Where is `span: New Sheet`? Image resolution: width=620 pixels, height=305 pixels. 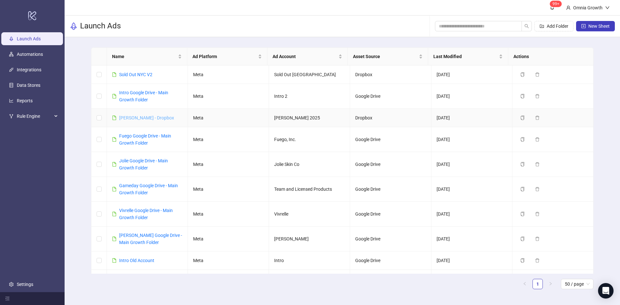
span: New Sheet is located at coordinates (599, 26).